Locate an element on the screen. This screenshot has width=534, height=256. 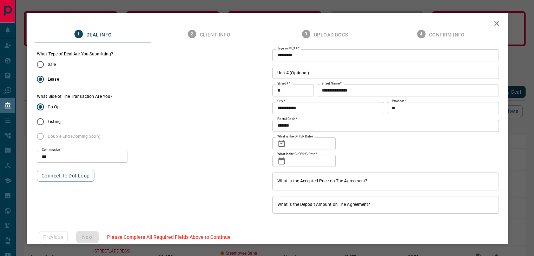
label: Street # is located at coordinates (284, 84).